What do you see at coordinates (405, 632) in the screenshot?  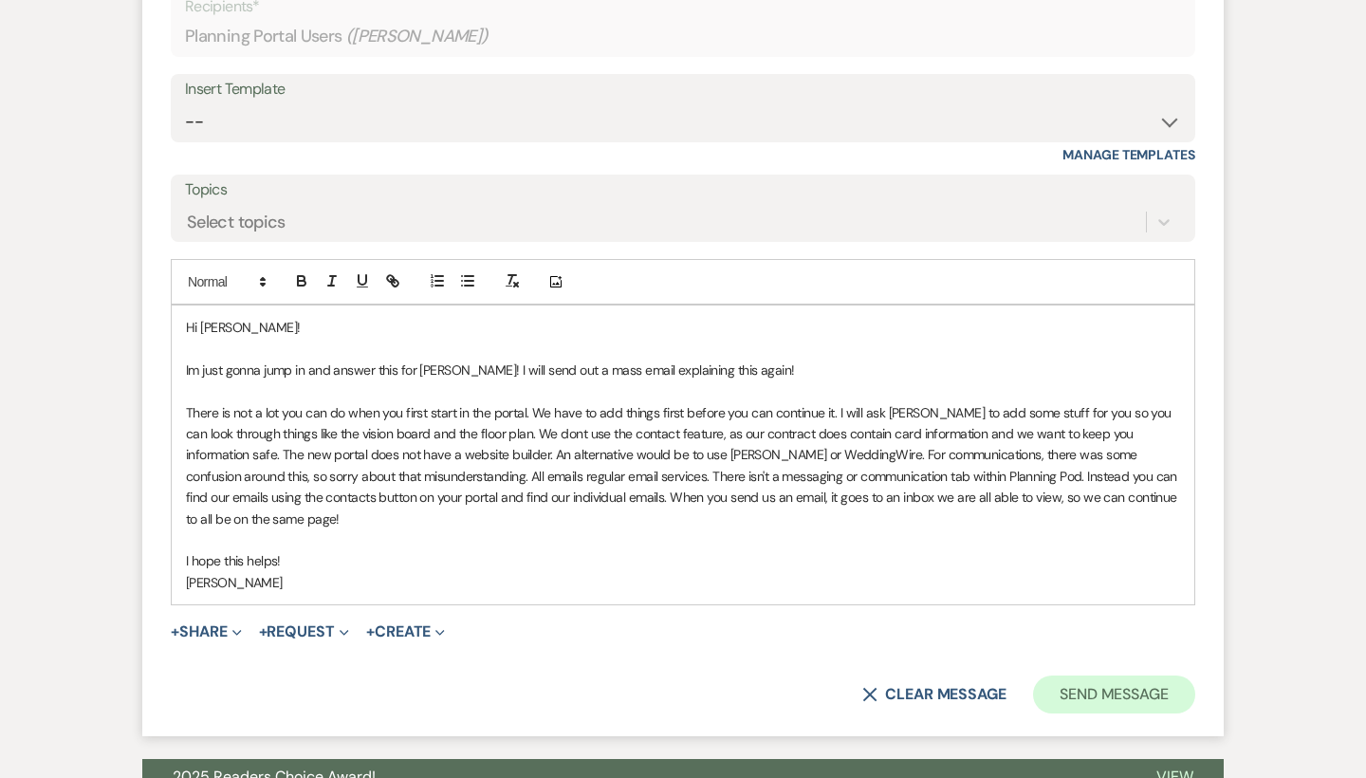 I see `button: Create` at bounding box center [405, 632].